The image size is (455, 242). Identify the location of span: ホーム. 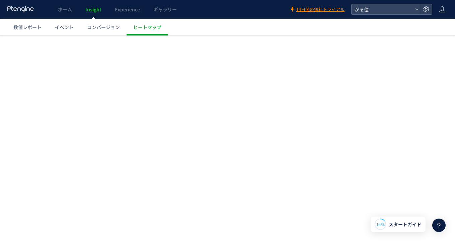
(65, 9).